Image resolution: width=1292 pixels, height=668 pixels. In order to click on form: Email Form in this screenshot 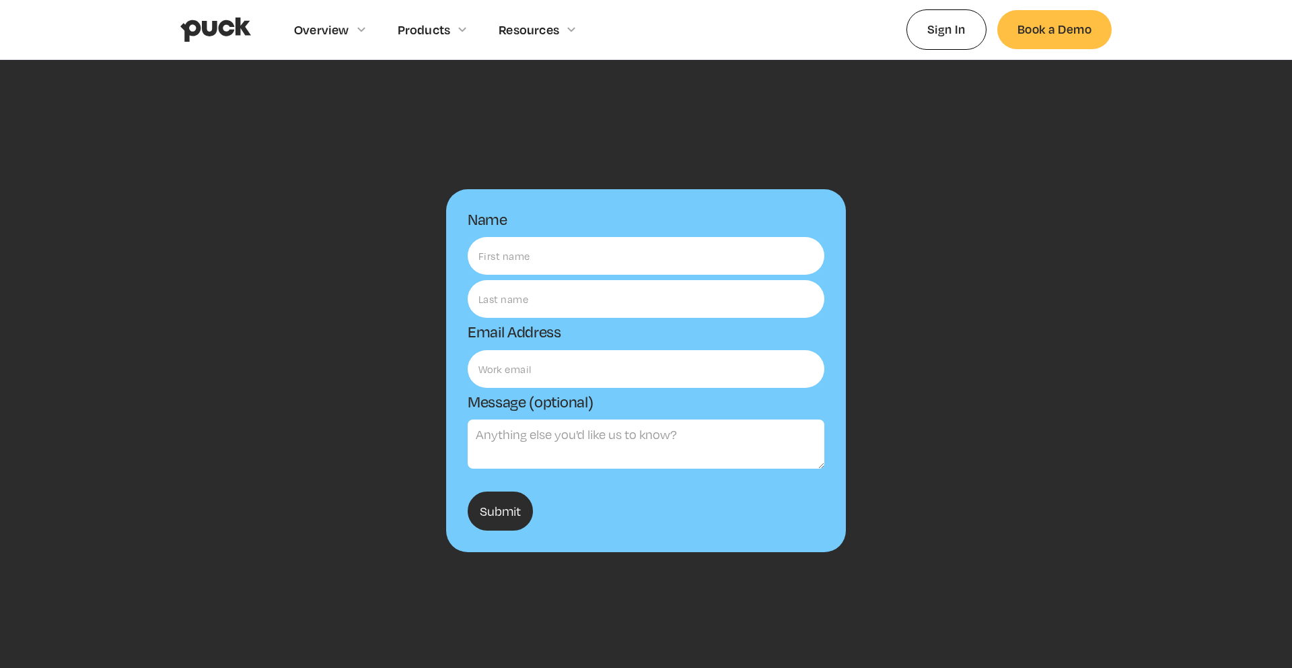, I will do `click(646, 370)`.